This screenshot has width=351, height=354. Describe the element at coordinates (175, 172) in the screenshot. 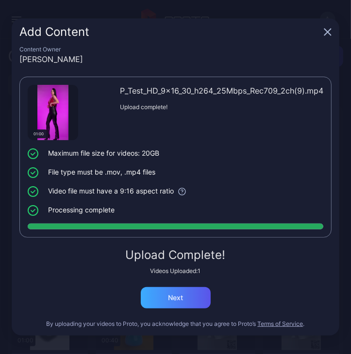

I see `li: File type must be .mov, .mp4 files` at that location.